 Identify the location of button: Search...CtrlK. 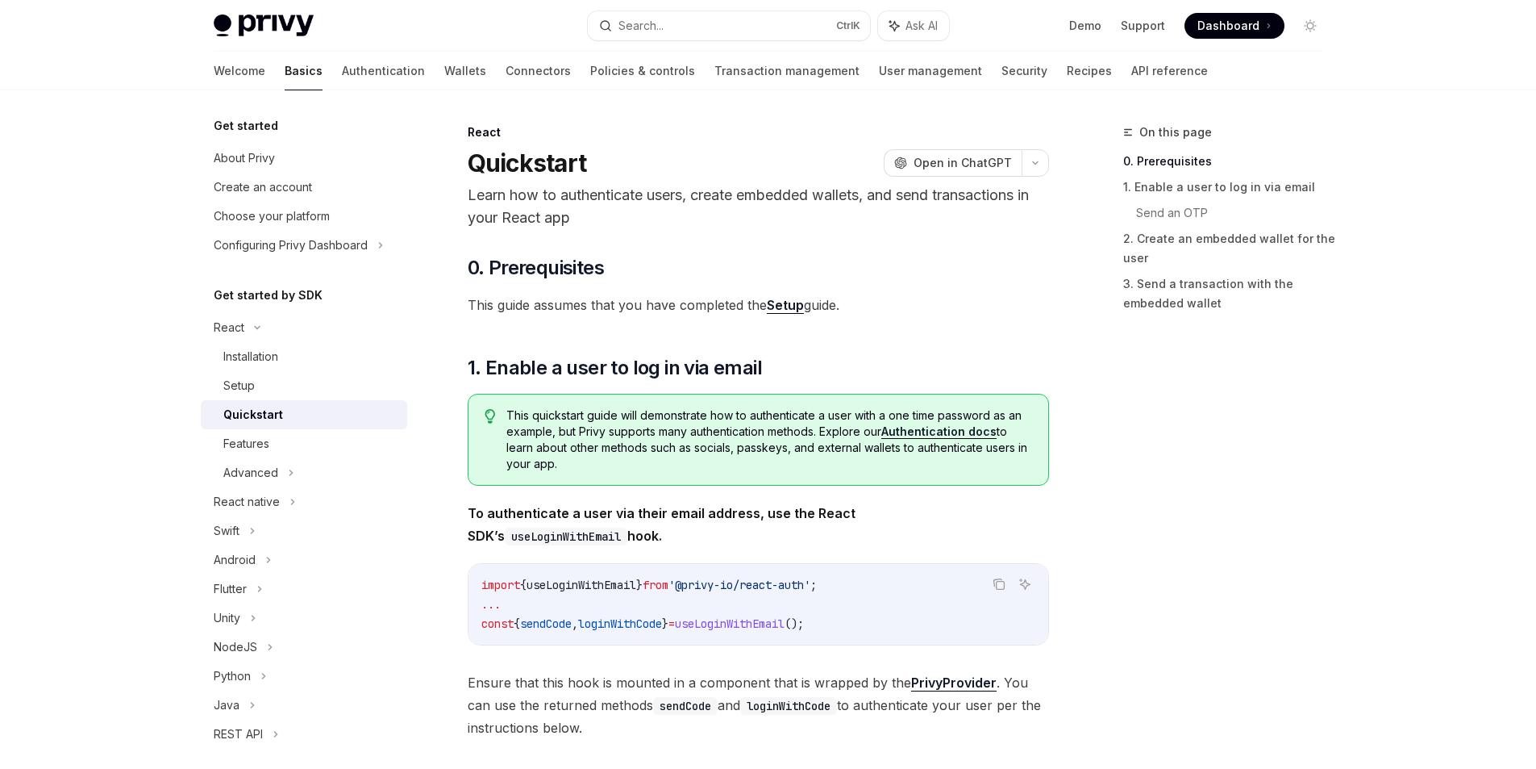
(729, 26).